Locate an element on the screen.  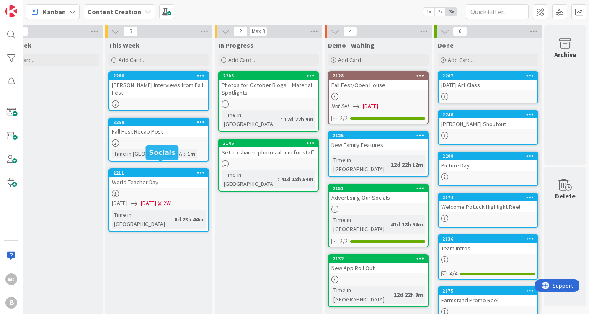
div: Set up shared photos album for staff is located at coordinates (269, 153).